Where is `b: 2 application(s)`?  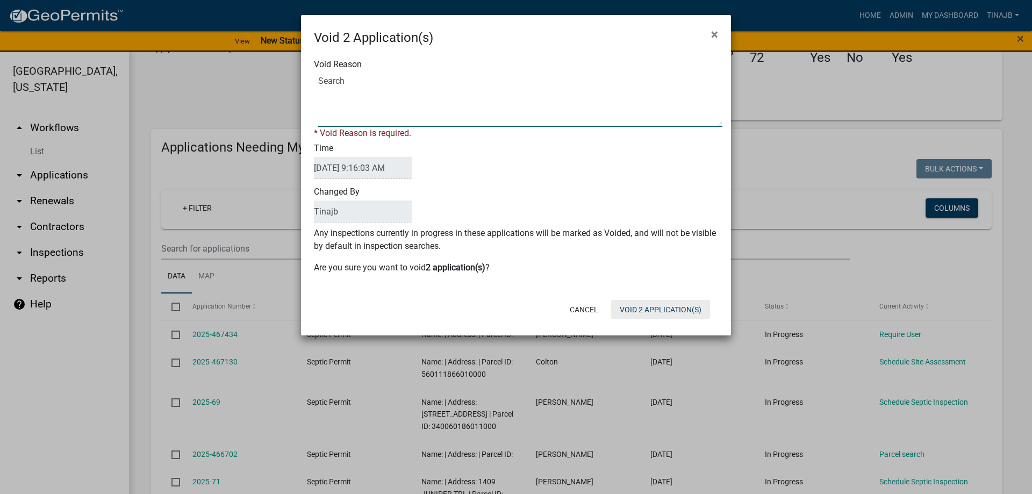
b: 2 application(s) is located at coordinates (455, 267).